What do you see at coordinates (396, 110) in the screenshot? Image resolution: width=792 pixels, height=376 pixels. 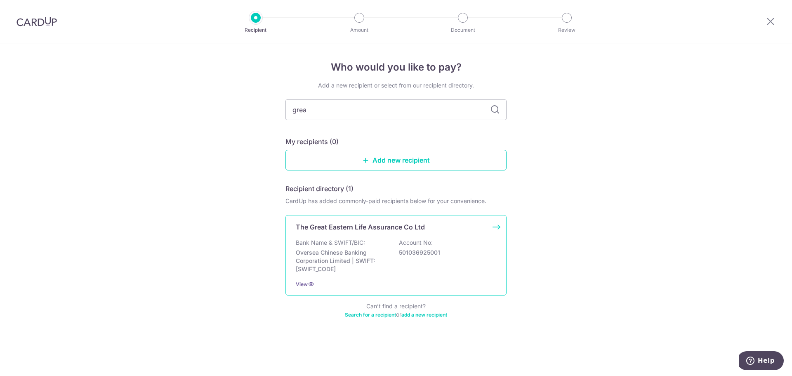 I see `input: Search for any recipient here` at bounding box center [396, 110].